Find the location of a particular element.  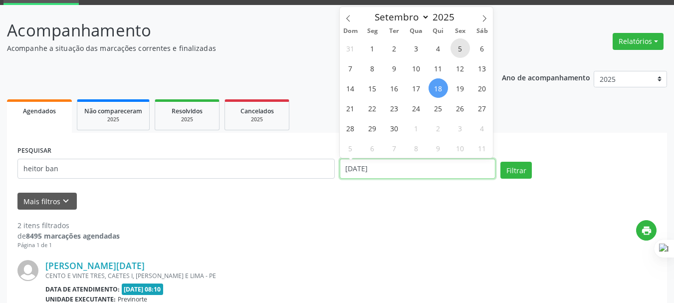

span: Cancelados is located at coordinates (257, 111).